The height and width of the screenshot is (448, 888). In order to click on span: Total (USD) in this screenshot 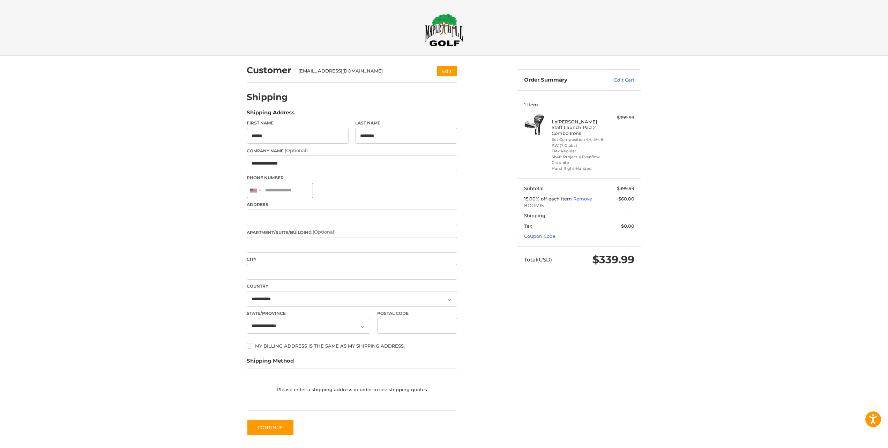, I will do `click(538, 260)`.